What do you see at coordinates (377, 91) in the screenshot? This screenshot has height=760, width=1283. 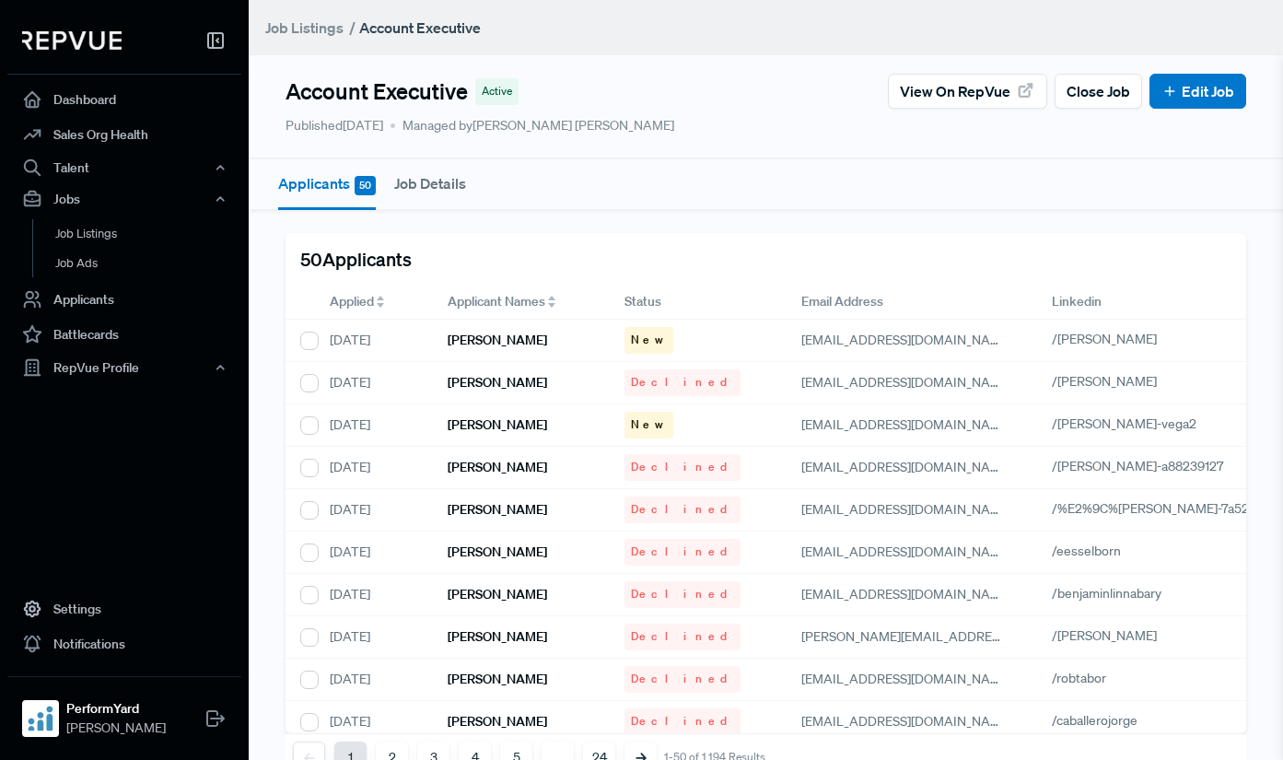 I see `h4: Account Executive` at bounding box center [377, 91].